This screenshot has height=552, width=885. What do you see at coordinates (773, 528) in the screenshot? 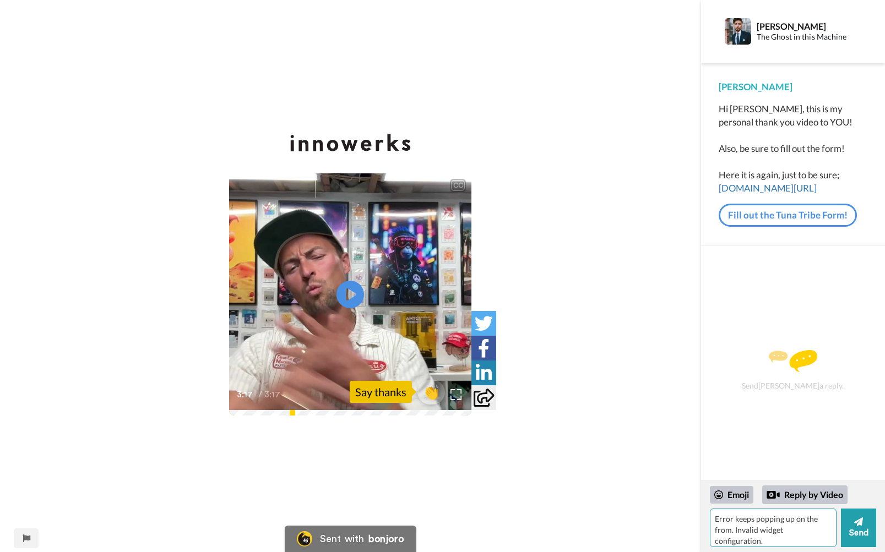
I see `textarea: Error keeps popping up on the from. Invalid widget configuration.` at bounding box center [773, 528].